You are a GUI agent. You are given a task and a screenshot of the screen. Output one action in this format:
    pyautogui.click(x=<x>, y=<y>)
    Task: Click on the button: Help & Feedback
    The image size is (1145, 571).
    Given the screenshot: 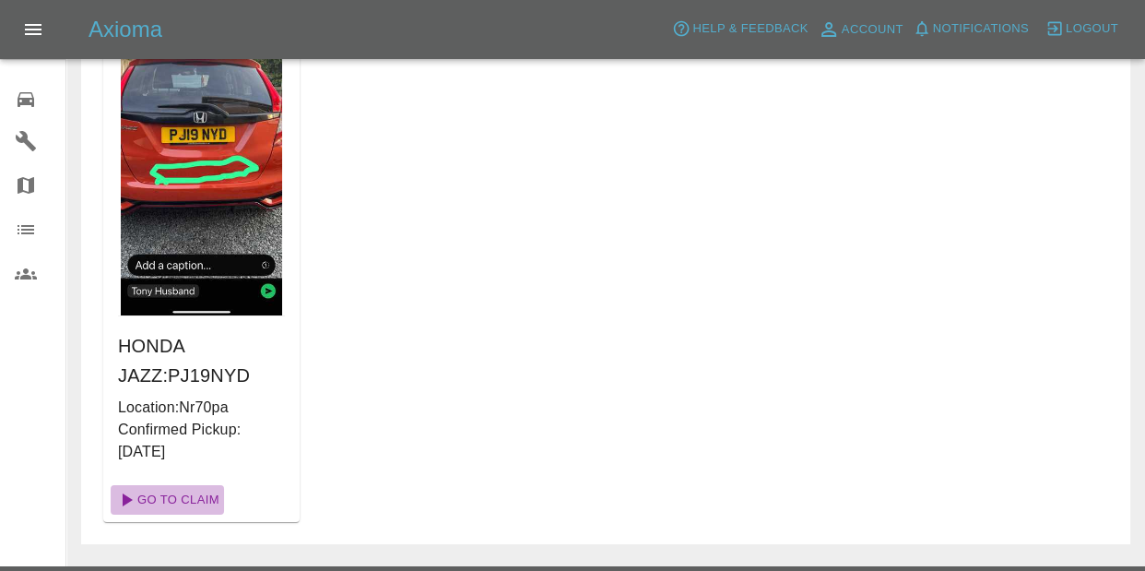 What is the action you would take?
    pyautogui.click(x=739, y=29)
    